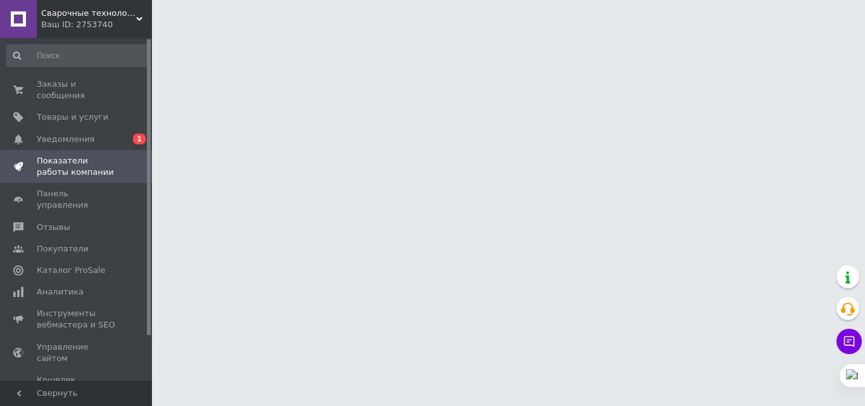  Describe the element at coordinates (139, 139) in the screenshot. I see `span: 1` at that location.